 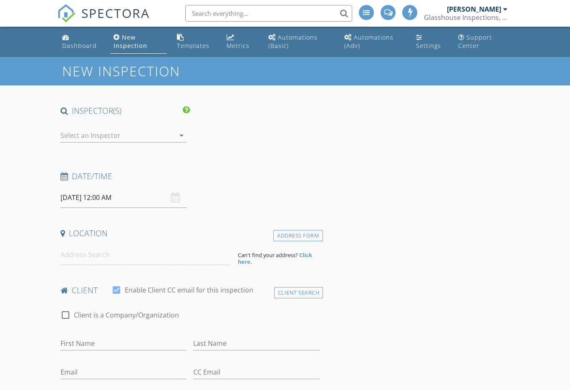 What do you see at coordinates (126, 315) in the screenshot?
I see `label: Client is a Company/Organization` at bounding box center [126, 315].